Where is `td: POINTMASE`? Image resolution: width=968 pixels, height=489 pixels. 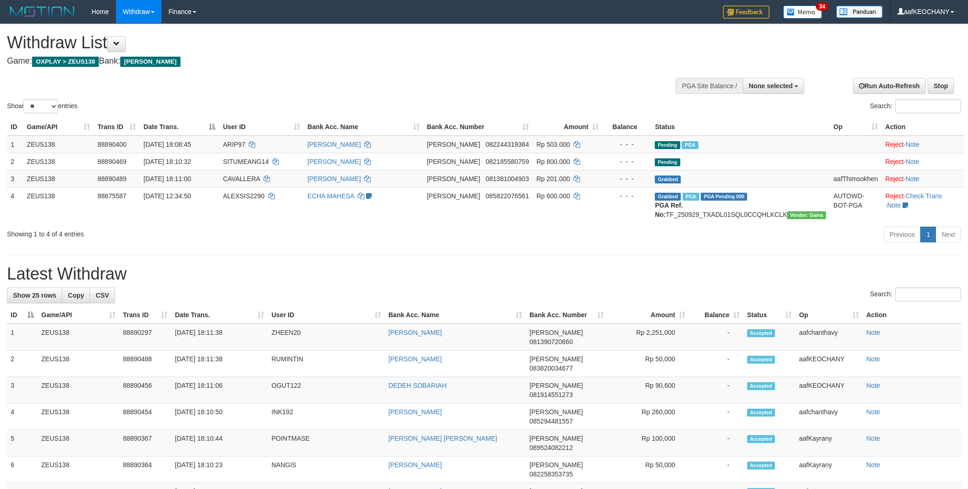 td: POINTMASE is located at coordinates (326, 443).